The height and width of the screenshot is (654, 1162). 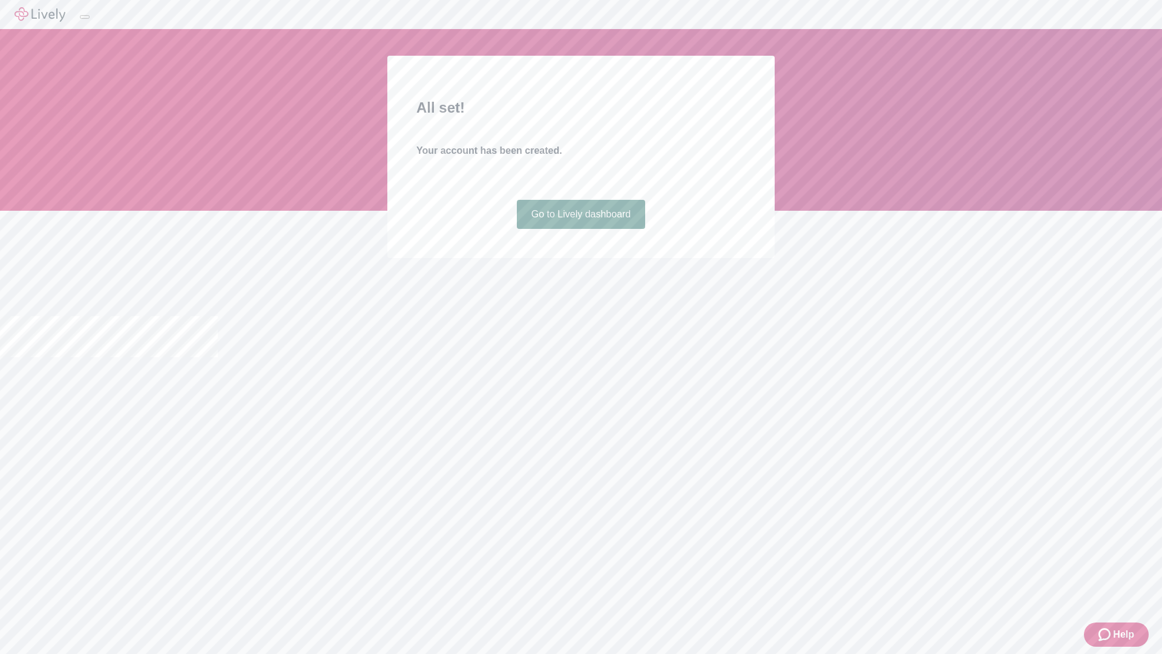 What do you see at coordinates (1116, 635) in the screenshot?
I see `button: Zendesk support iconHelp` at bounding box center [1116, 635].